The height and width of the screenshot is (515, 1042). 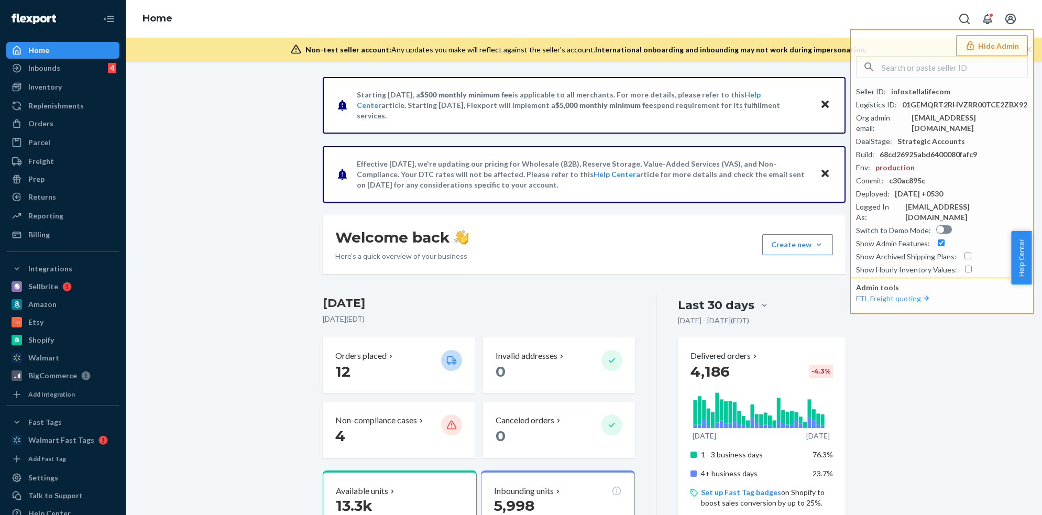 What do you see at coordinates (63, 358) in the screenshot?
I see `a: Walmart` at bounding box center [63, 358].